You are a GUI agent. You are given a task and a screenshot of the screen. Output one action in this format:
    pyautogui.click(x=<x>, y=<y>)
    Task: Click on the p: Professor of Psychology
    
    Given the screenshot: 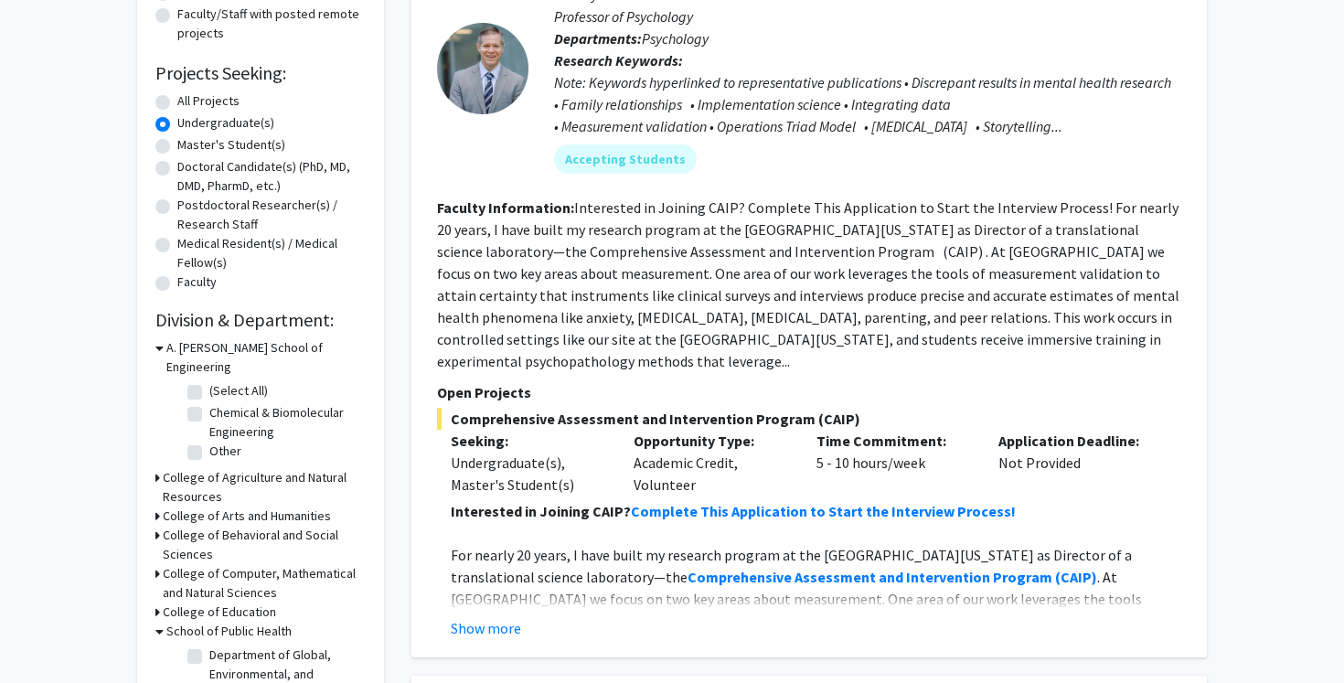 What is the action you would take?
    pyautogui.click(x=868, y=16)
    